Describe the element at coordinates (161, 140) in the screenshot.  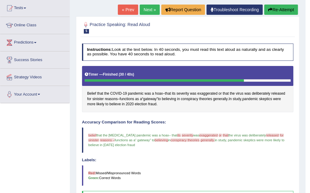
I see `span: believing` at that location.